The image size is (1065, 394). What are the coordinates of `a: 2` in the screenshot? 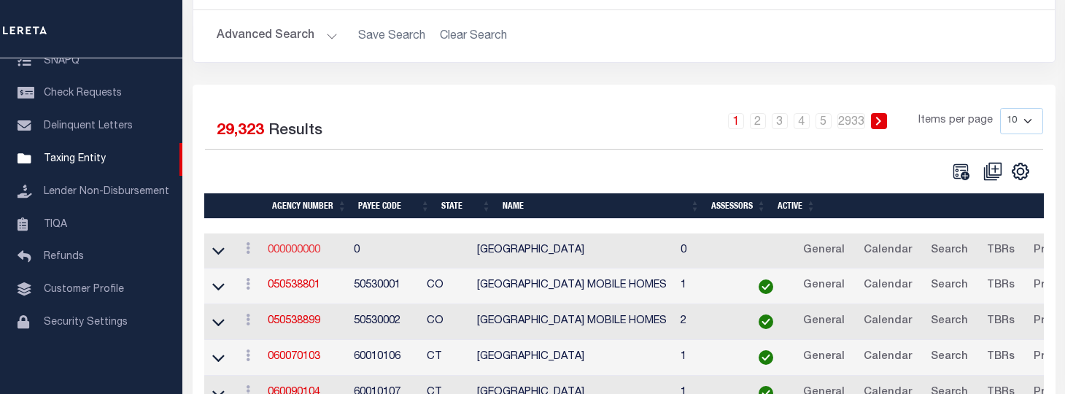 It's located at (758, 121).